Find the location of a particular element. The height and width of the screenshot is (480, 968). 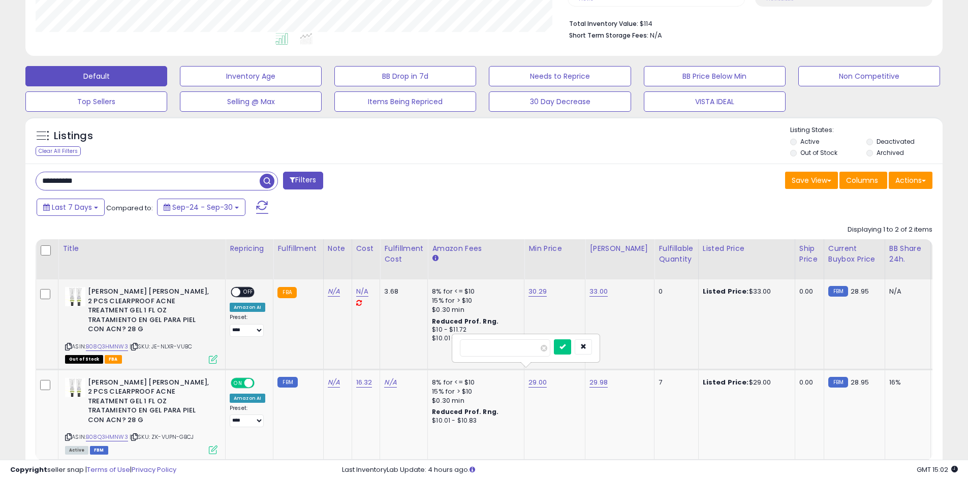

div: Fulfillment is located at coordinates (298, 248).